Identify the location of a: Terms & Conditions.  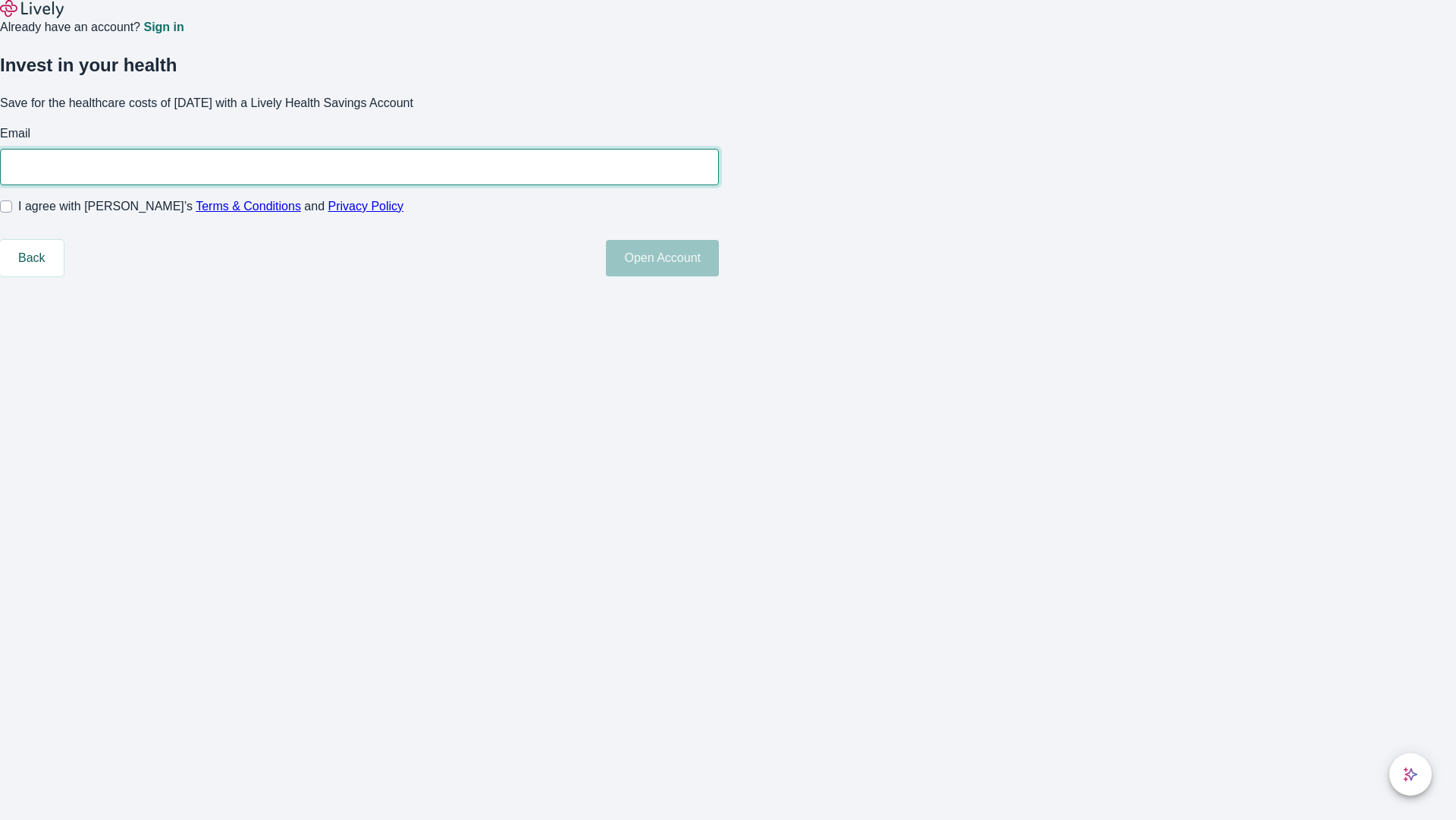
(248, 205).